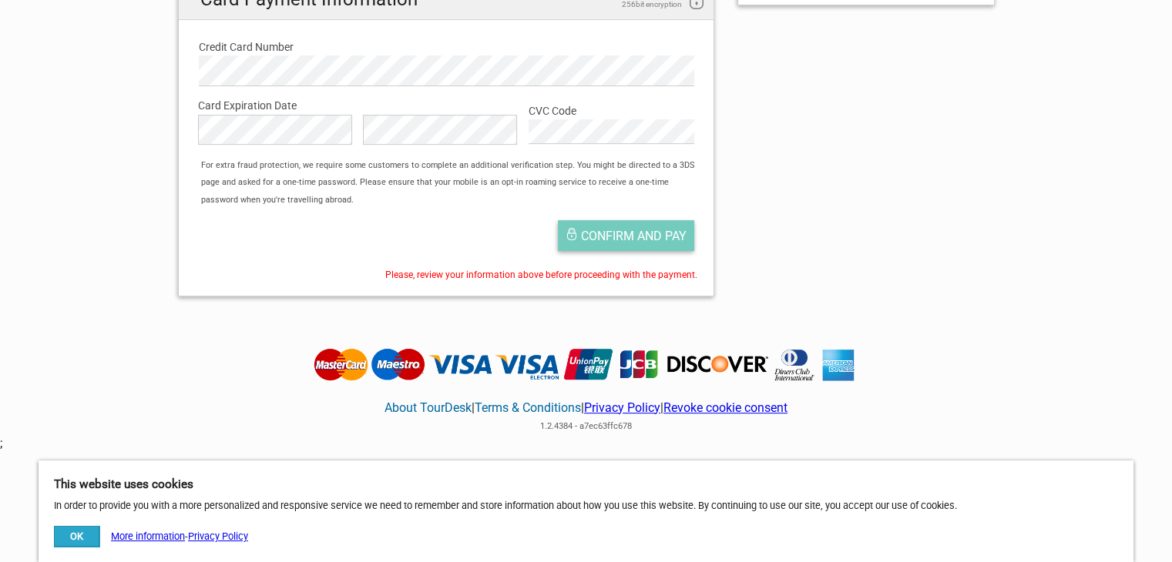  What do you see at coordinates (585, 426) in the screenshot?
I see `span: 1.2.4384 - a7ec63ffc678` at bounding box center [585, 426].